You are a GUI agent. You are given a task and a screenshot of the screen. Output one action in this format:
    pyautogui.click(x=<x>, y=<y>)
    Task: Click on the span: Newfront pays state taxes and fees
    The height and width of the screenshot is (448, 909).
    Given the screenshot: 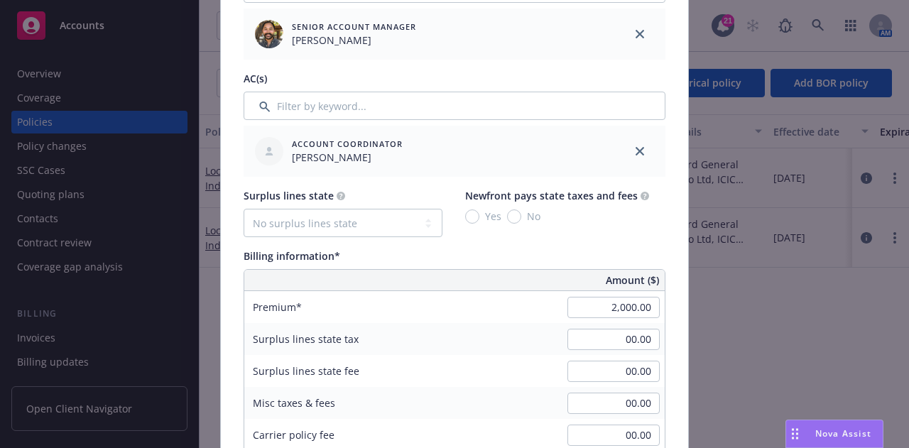 What is the action you would take?
    pyautogui.click(x=551, y=195)
    